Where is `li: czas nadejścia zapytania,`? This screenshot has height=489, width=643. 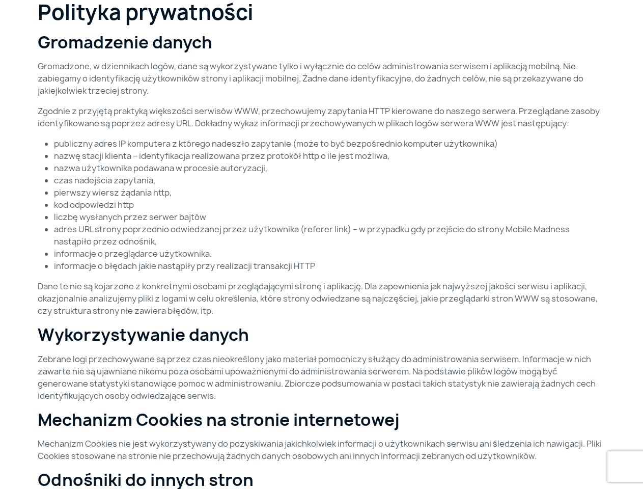 li: czas nadejścia zapytania, is located at coordinates (330, 180).